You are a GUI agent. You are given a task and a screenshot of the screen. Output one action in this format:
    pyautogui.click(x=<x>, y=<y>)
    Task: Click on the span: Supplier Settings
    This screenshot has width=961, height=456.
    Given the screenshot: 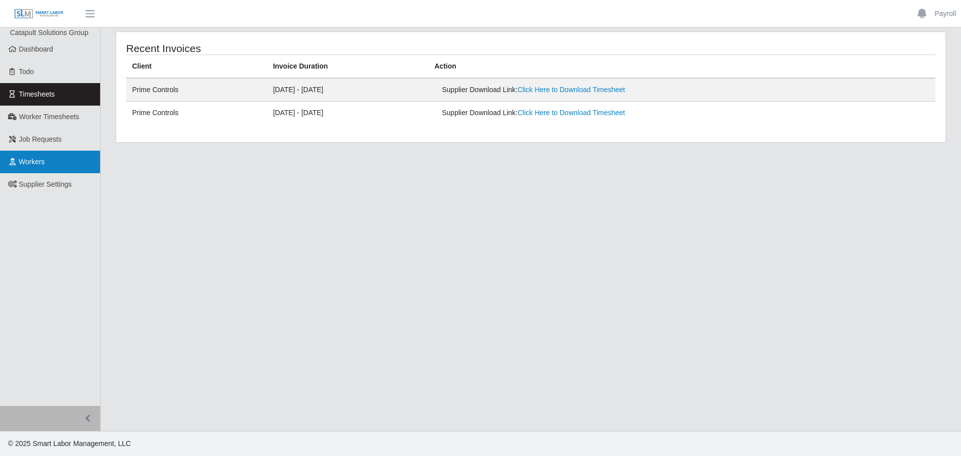 What is the action you would take?
    pyautogui.click(x=46, y=184)
    